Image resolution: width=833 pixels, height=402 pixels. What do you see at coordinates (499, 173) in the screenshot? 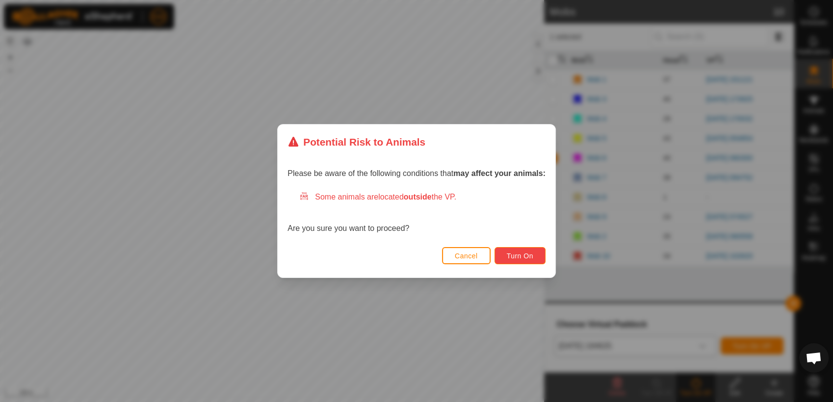
I see `strong: may affect your animals:` at bounding box center [499, 173].